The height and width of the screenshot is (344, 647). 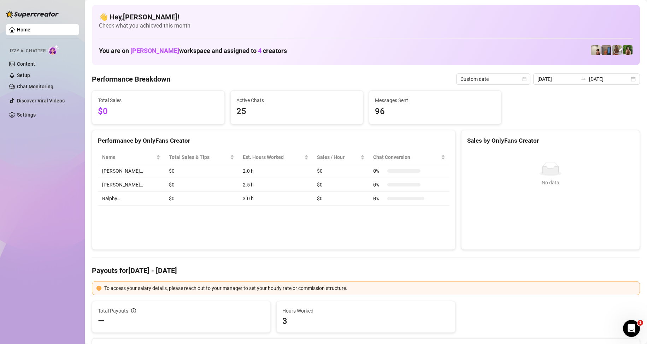 What do you see at coordinates (641, 323) in the screenshot?
I see `span: 1` at bounding box center [641, 323].